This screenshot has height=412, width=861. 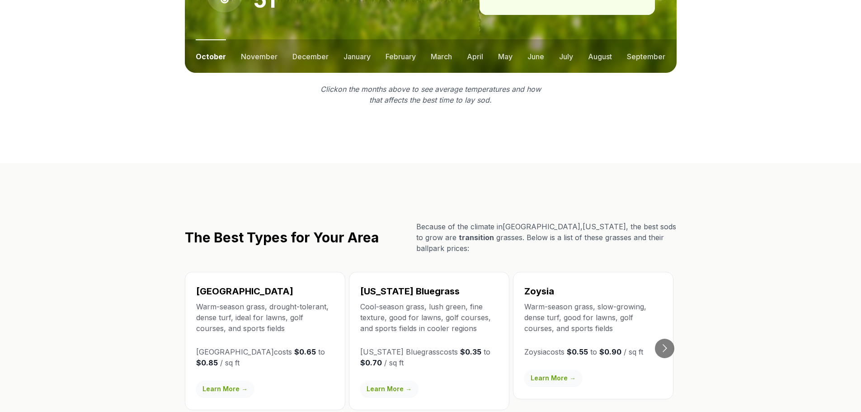 What do you see at coordinates (310, 56) in the screenshot?
I see `button: december` at bounding box center [310, 56].